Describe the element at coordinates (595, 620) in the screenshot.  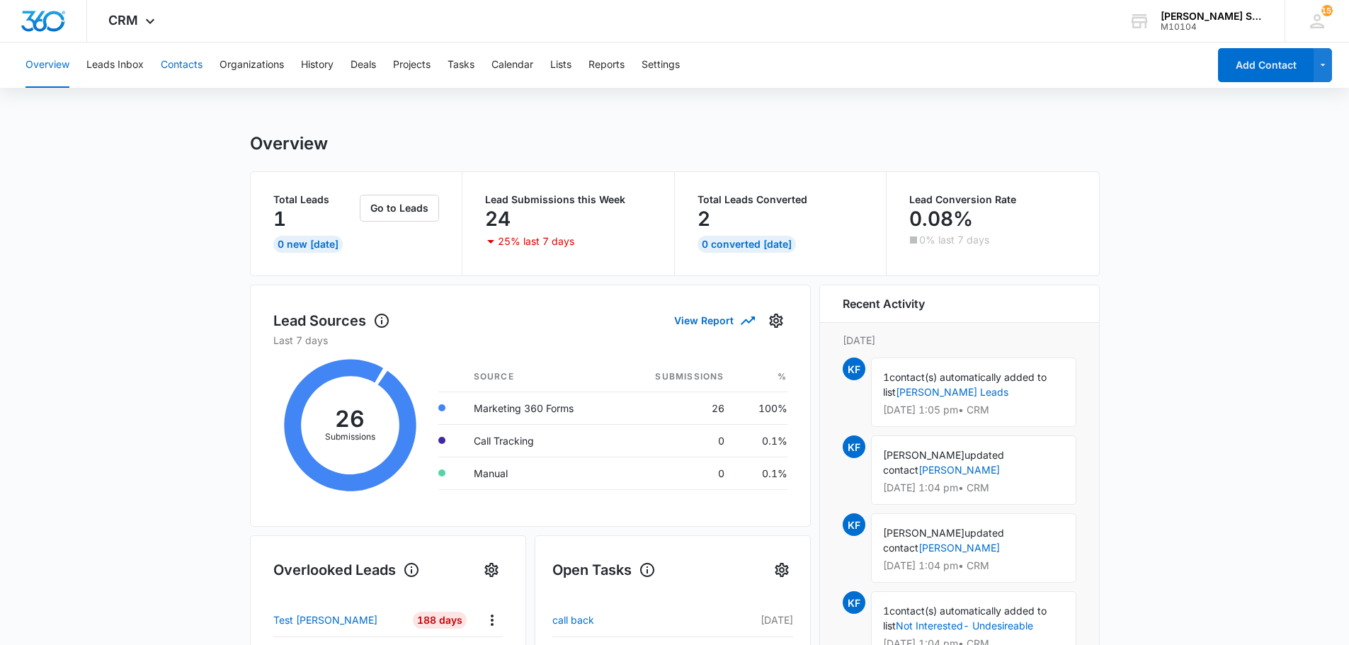
I see `a: call back` at that location.